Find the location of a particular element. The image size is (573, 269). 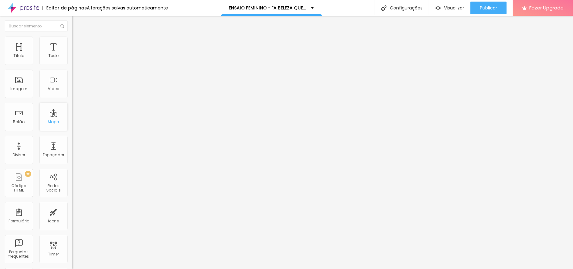

div: Imagem is located at coordinates (19, 89).